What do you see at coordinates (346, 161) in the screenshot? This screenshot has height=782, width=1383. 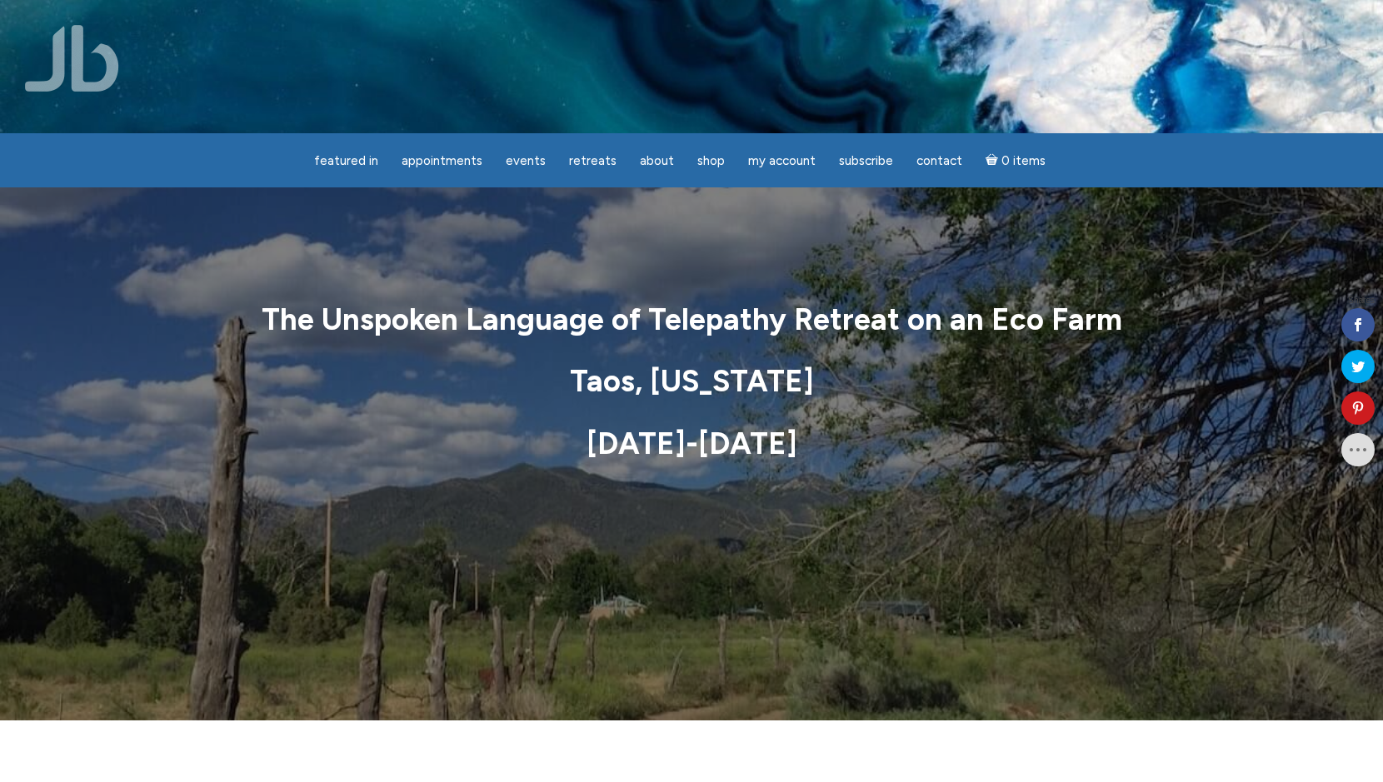 I see `a: featured in` at bounding box center [346, 161].